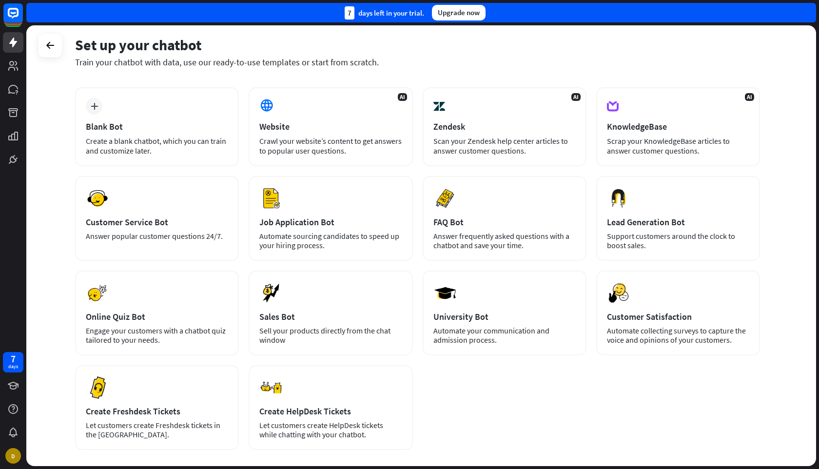 The width and height of the screenshot is (819, 469). I want to click on div: Let customers create HelpDesk tickets while chatting with your chatbot., so click(330, 430).